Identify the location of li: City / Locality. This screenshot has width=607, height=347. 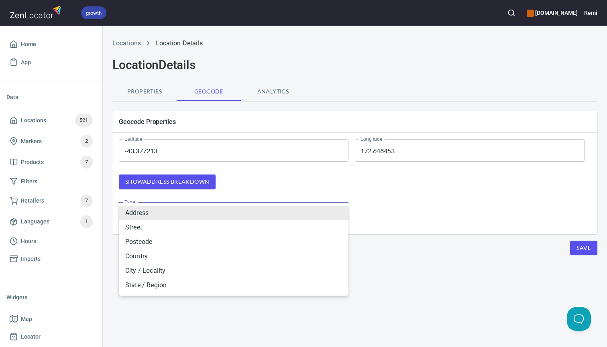
(234, 271).